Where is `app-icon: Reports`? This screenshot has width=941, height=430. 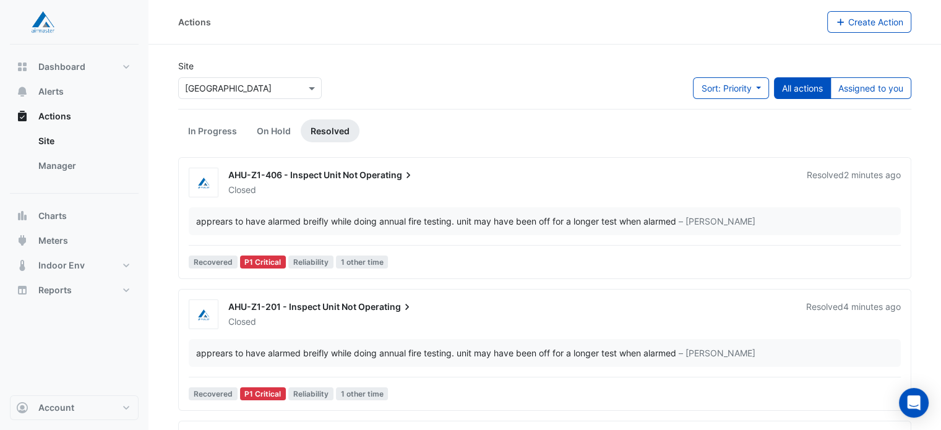
app-icon: Reports is located at coordinates (22, 290).